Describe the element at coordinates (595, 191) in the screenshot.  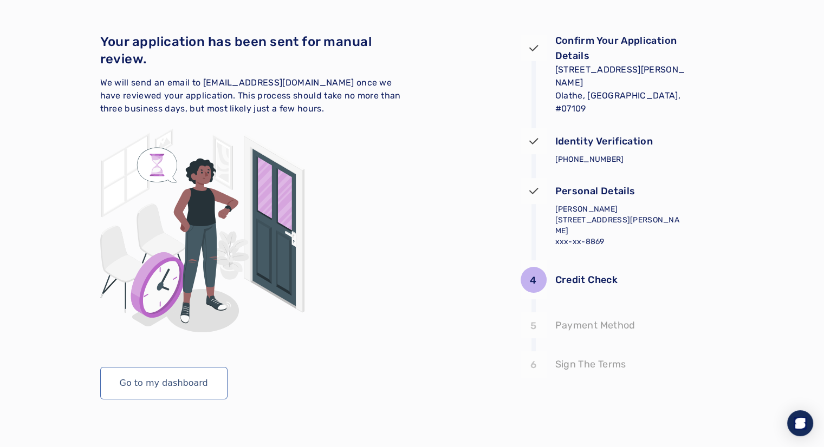
I see `p: Personal Details` at that location.